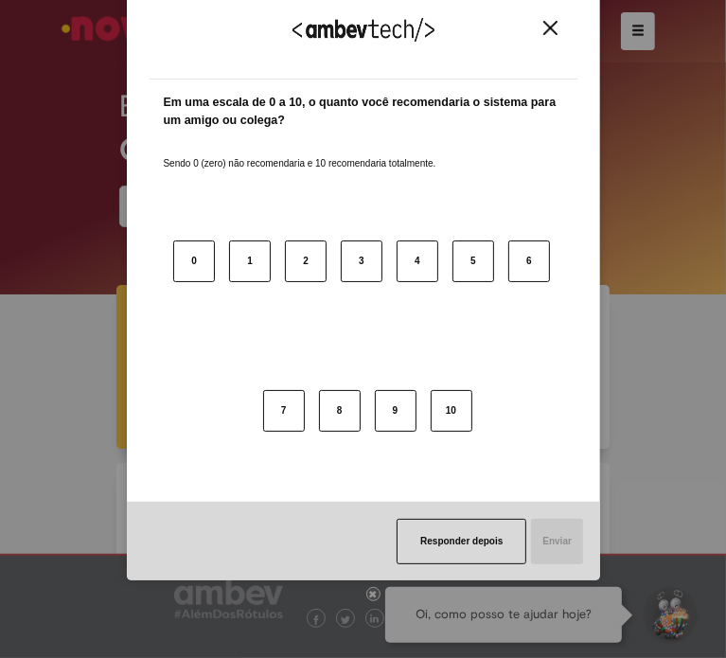 Image resolution: width=726 pixels, height=658 pixels. What do you see at coordinates (417, 261) in the screenshot?
I see `button: 4` at bounding box center [417, 261].